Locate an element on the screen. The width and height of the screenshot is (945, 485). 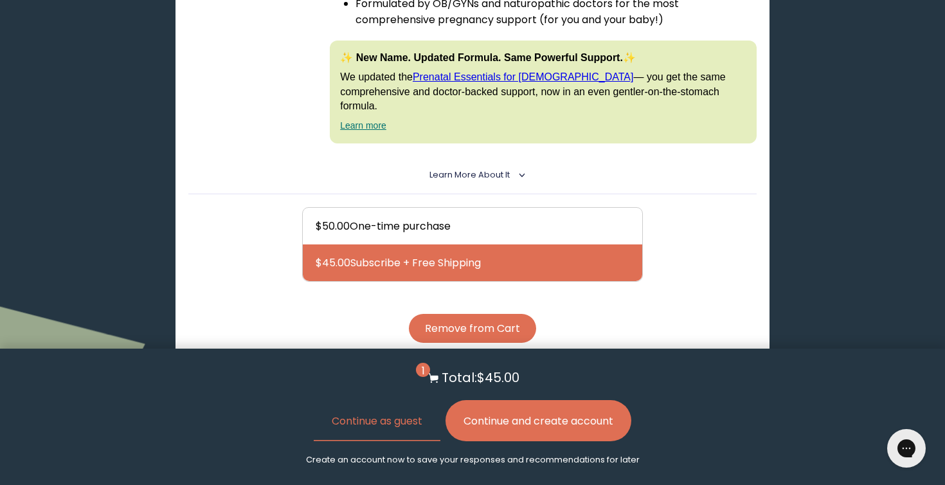
button: Gorgias live chat is located at coordinates (26, 24).